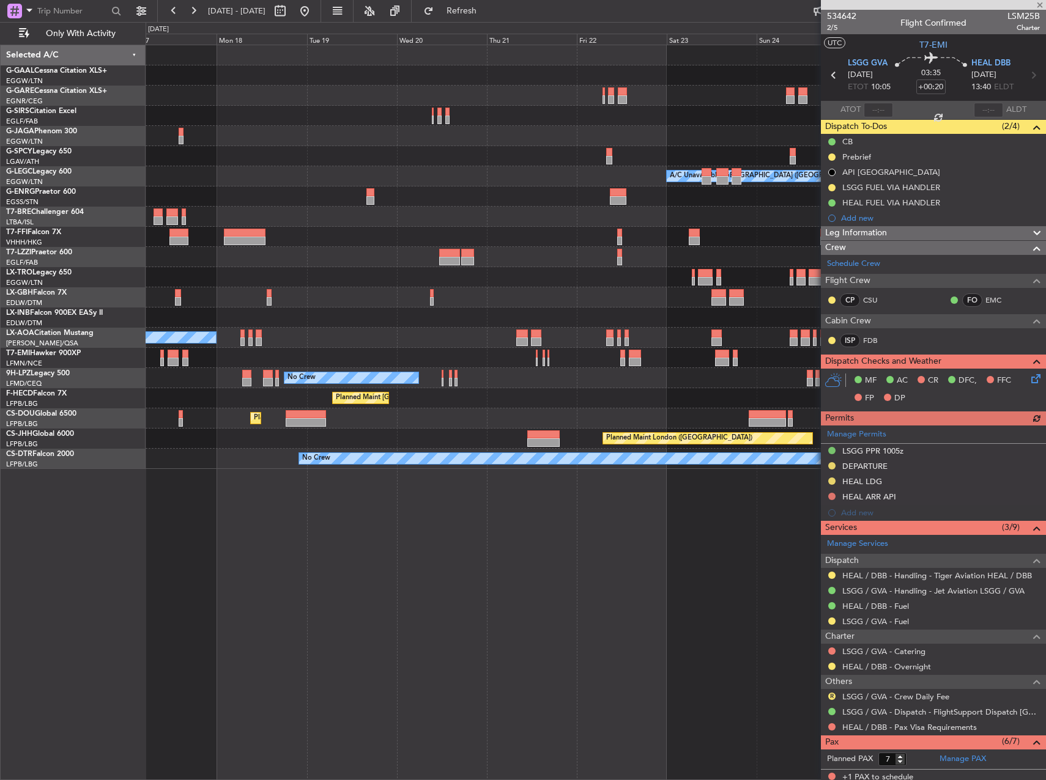 The image size is (1046, 780). Describe the element at coordinates (981, 87) in the screenshot. I see `span: 13:40` at that location.